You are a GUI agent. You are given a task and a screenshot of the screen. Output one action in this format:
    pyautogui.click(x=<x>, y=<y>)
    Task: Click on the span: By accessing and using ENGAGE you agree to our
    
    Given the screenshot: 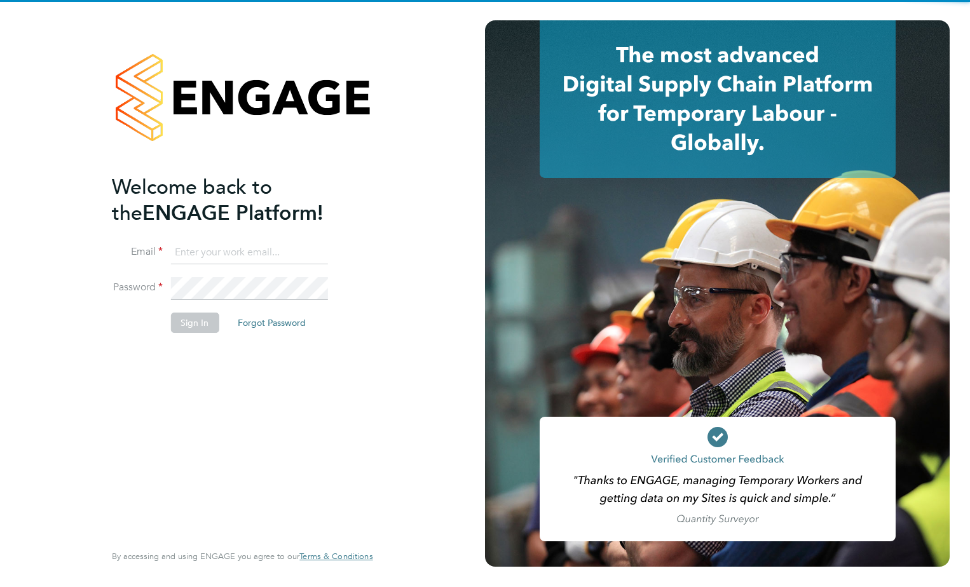 What is the action you would take?
    pyautogui.click(x=242, y=556)
    